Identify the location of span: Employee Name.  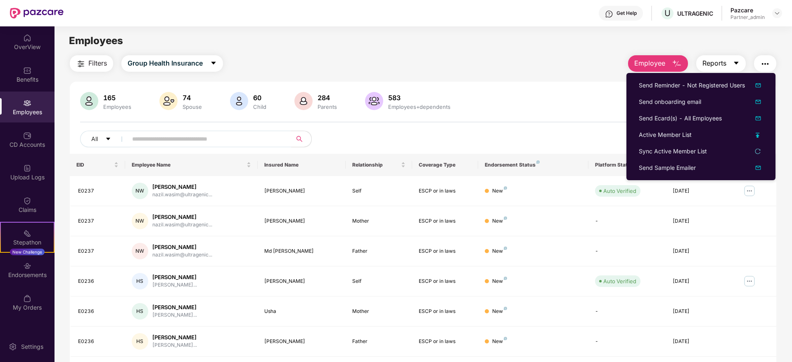
(188, 165).